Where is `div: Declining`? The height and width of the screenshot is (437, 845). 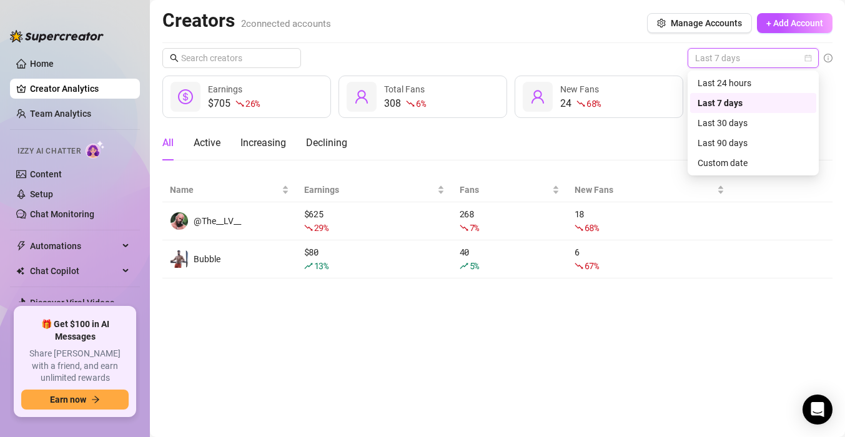 div: Declining is located at coordinates (327, 143).